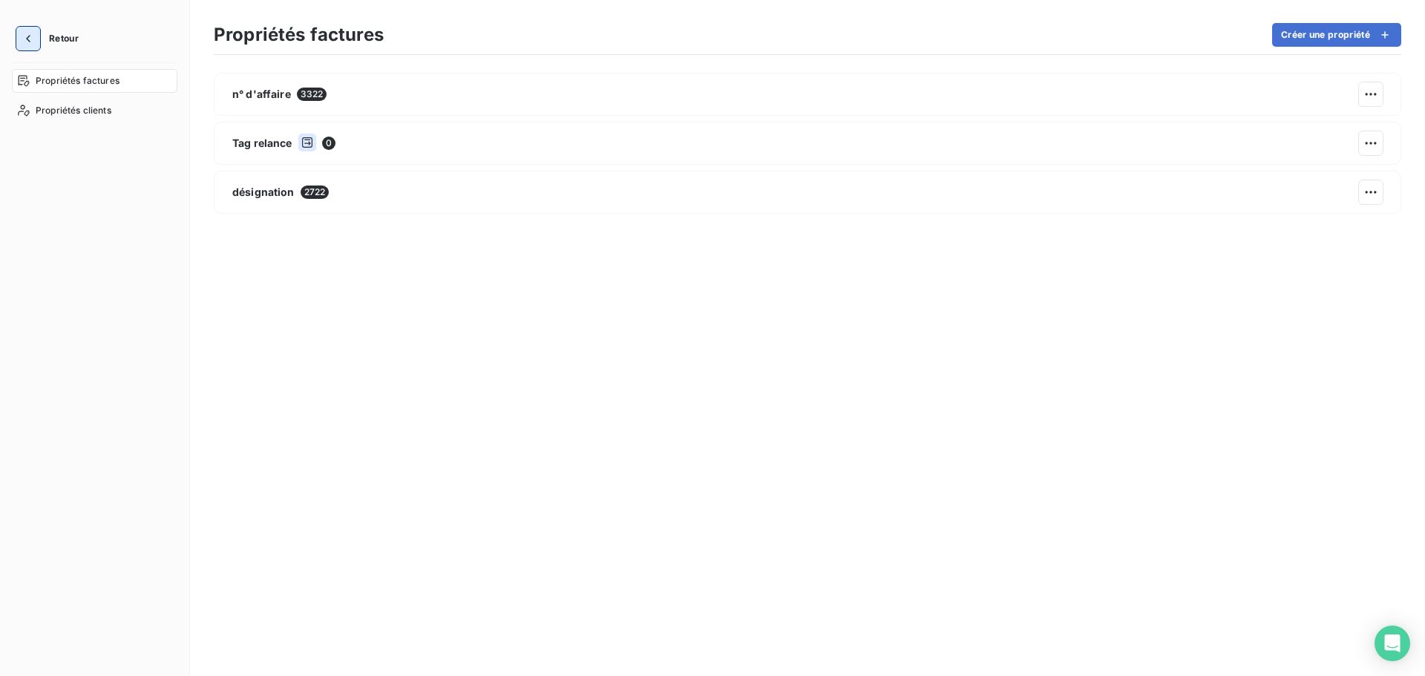 The height and width of the screenshot is (676, 1425). I want to click on span: Retour, so click(64, 39).